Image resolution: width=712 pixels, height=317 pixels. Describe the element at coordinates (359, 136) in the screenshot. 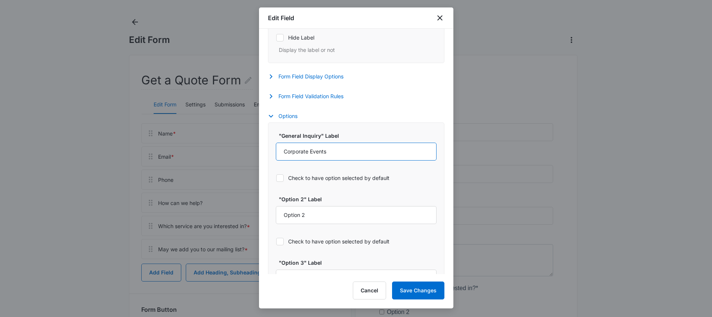

I see `label: "General Inquiry" Label` at that location.